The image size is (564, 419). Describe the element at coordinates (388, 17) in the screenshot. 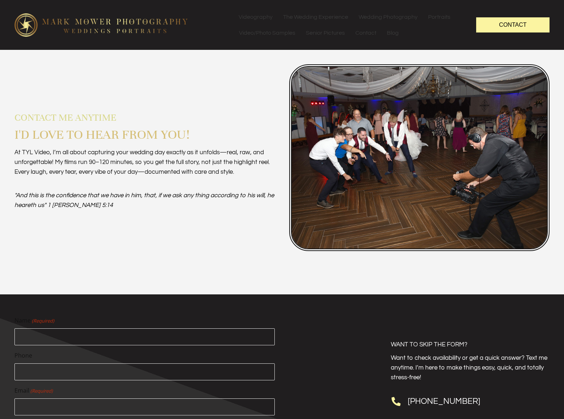

I see `a: Wedding Photography` at that location.